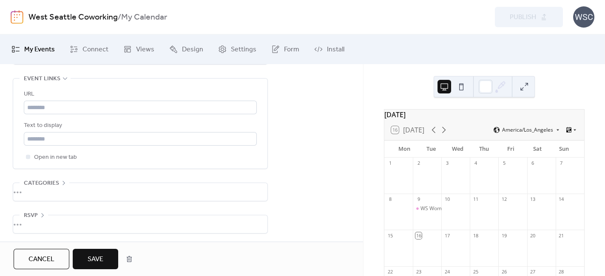 The width and height of the screenshot is (605, 276). What do you see at coordinates (244, 50) in the screenshot?
I see `span: Settings` at bounding box center [244, 50].